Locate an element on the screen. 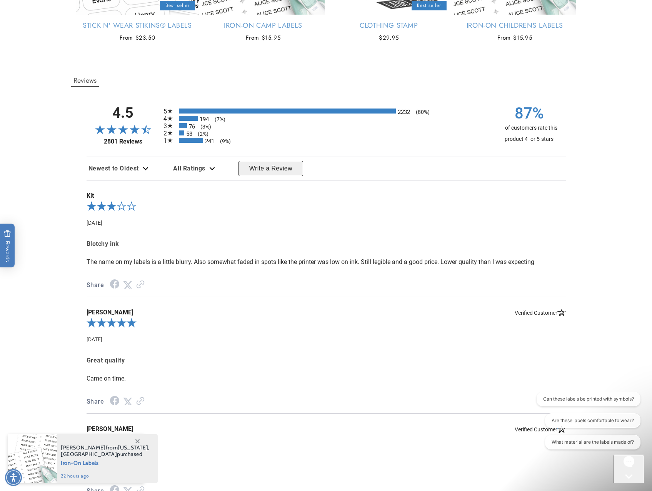 The width and height of the screenshot is (652, 491). a: 2801 Reviews - open in a new tab is located at coordinates (123, 141).